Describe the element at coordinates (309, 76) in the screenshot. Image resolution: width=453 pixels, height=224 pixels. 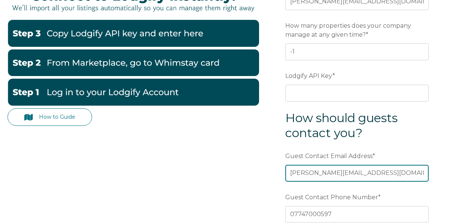
I see `span: Lodgify API Key` at that location.